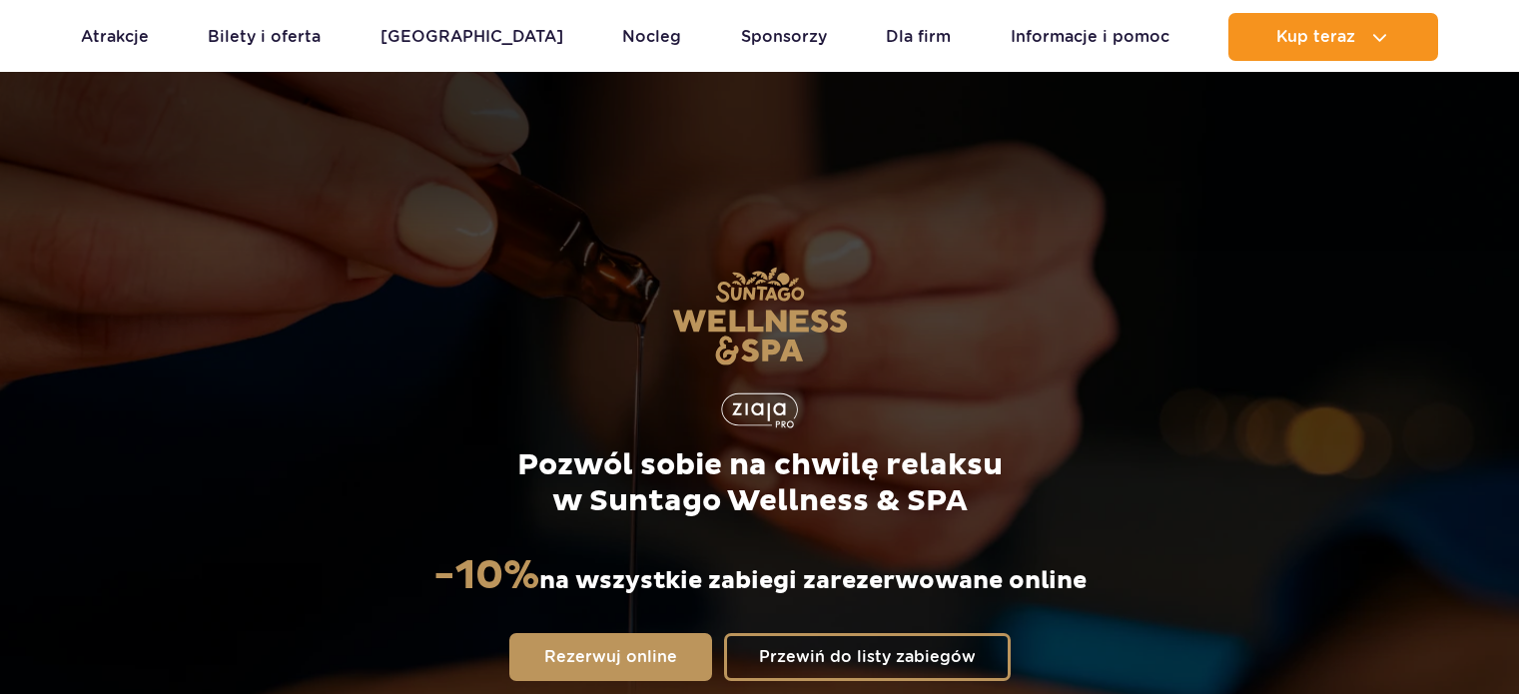 Image resolution: width=1519 pixels, height=694 pixels. I want to click on button: Kup teraz, so click(1333, 37).